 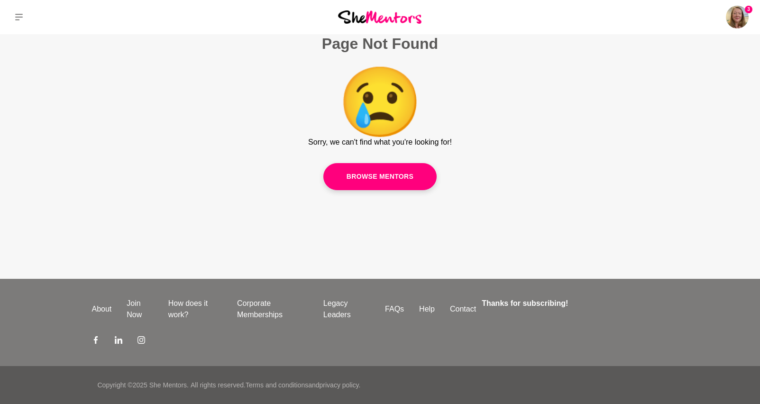 What do you see at coordinates (737, 17) in the screenshot?
I see `img: Tammy McCann` at bounding box center [737, 17].